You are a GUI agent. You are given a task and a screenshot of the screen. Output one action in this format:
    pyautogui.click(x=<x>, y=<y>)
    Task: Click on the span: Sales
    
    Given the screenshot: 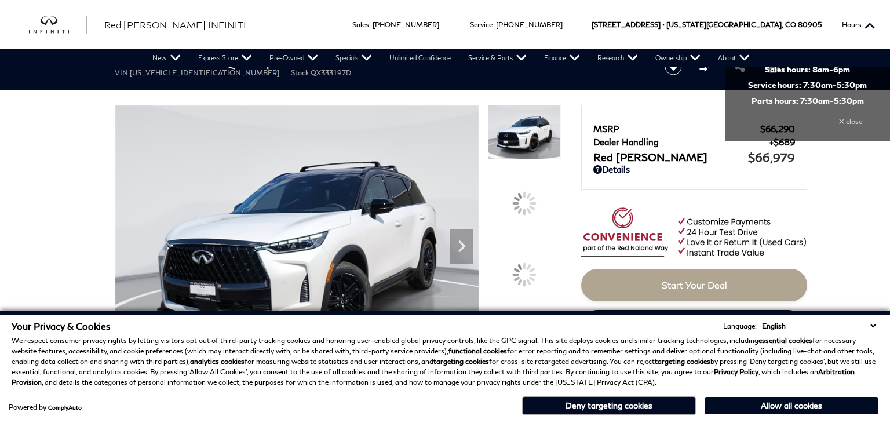 What is the action you would take?
    pyautogui.click(x=360, y=24)
    